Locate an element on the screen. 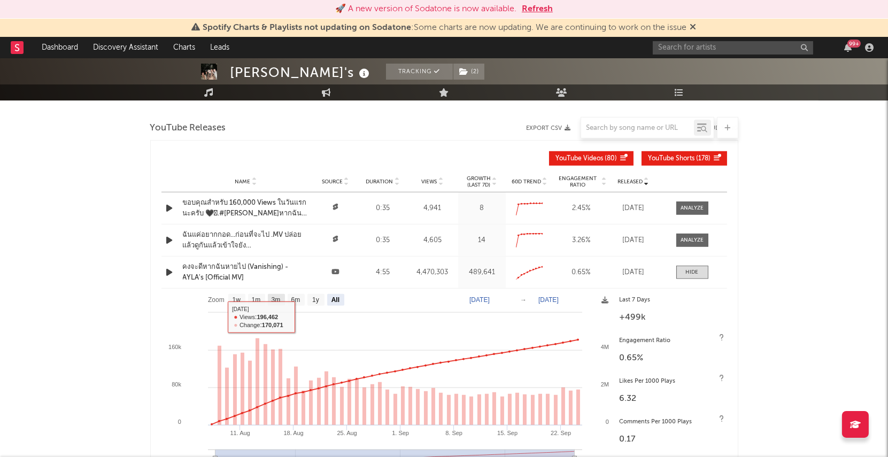 This screenshot has height=457, width=888. text: 3m is located at coordinates (275, 300).